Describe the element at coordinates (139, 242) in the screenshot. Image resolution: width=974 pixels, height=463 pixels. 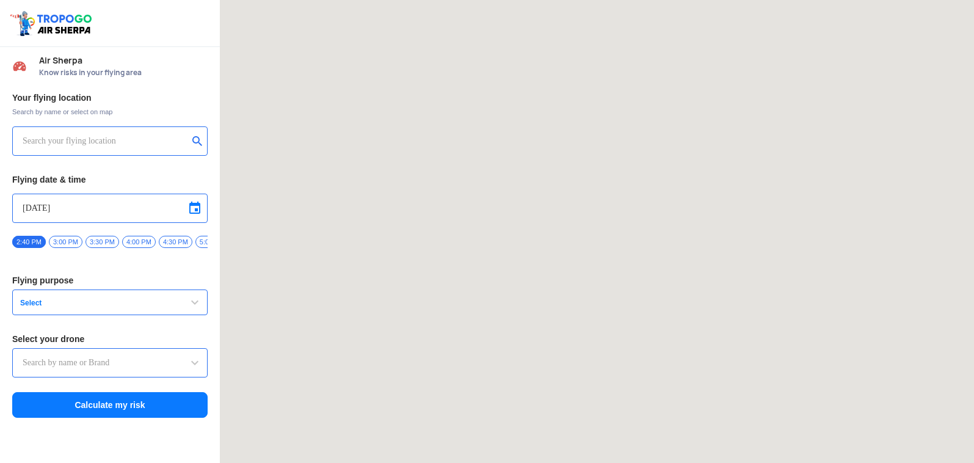
I see `span: 4:00 PM` at that location.